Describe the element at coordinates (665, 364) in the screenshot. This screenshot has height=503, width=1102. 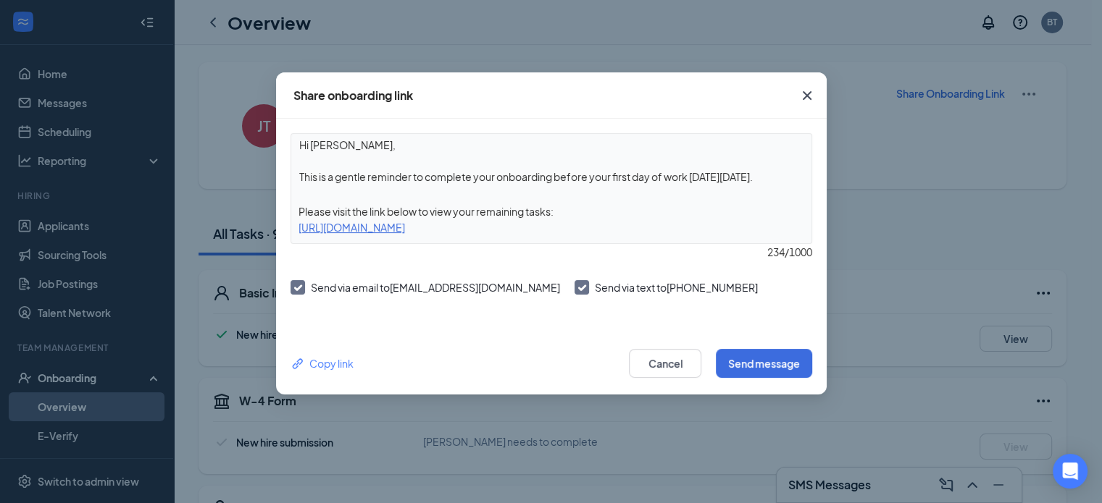
I see `button: Cancel` at that location.